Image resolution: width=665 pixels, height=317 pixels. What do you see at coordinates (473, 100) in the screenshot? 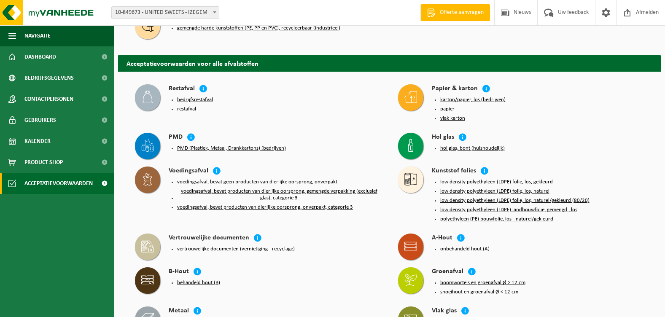
I see `button: karton/papier, los (bedrijven)` at bounding box center [473, 100].